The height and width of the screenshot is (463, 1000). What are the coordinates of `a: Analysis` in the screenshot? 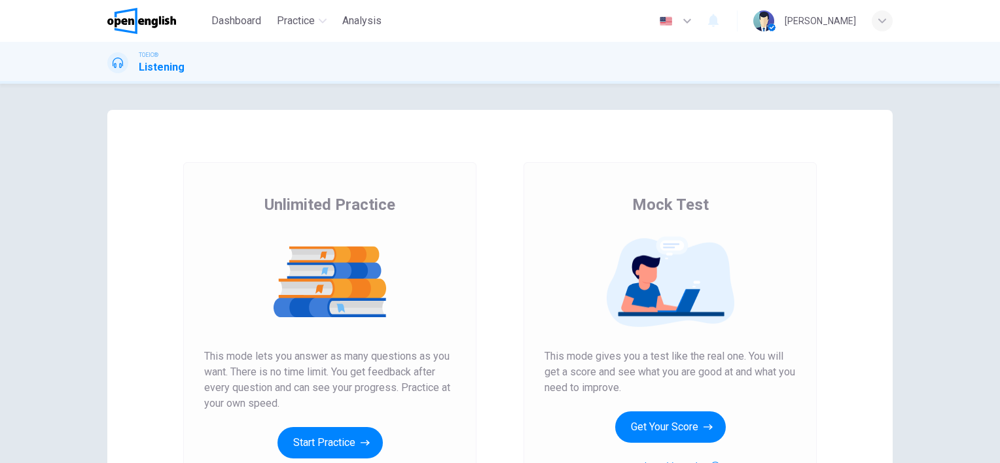 It's located at (362, 21).